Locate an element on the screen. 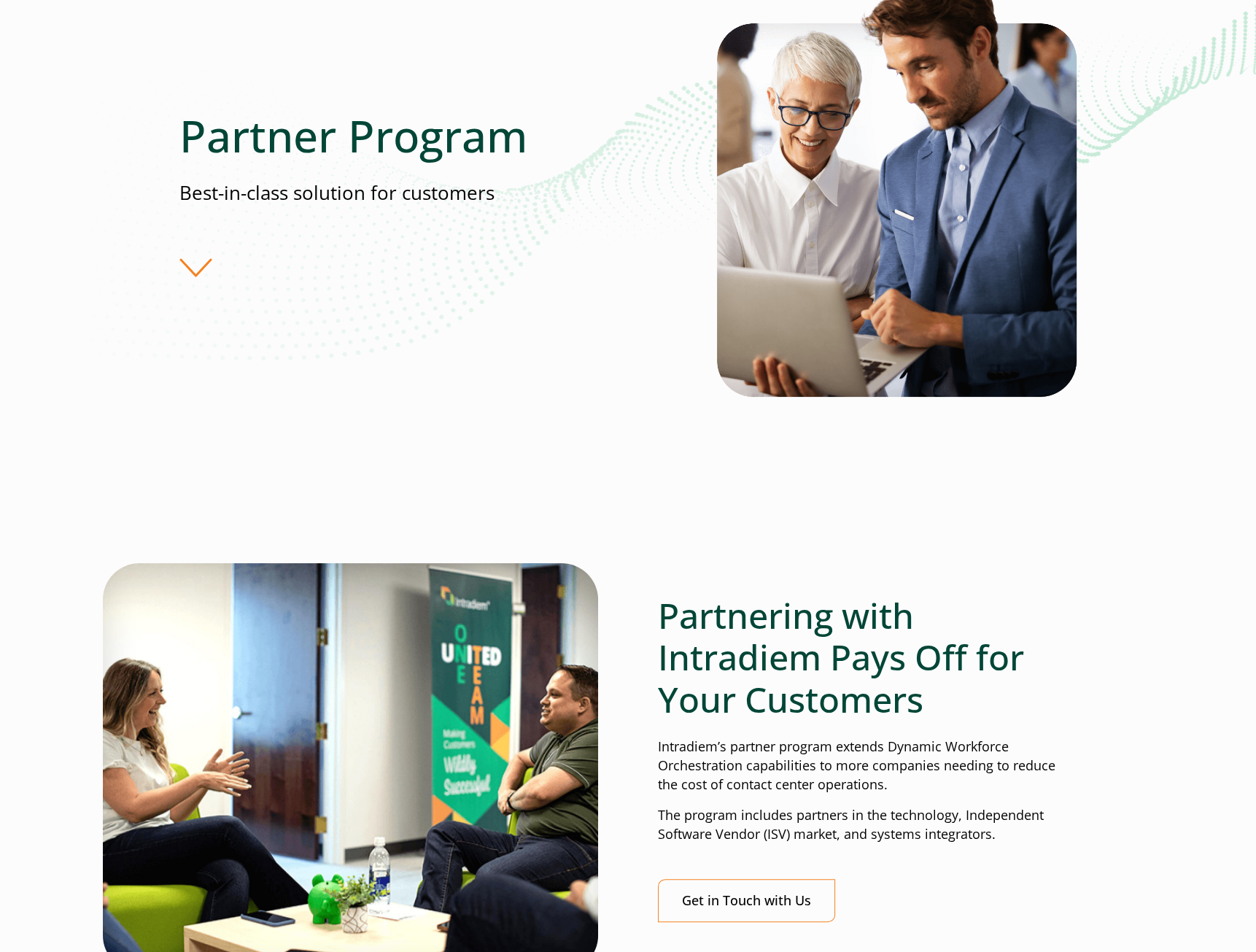  p: Best-in-class solution for customers is located at coordinates (403, 193).